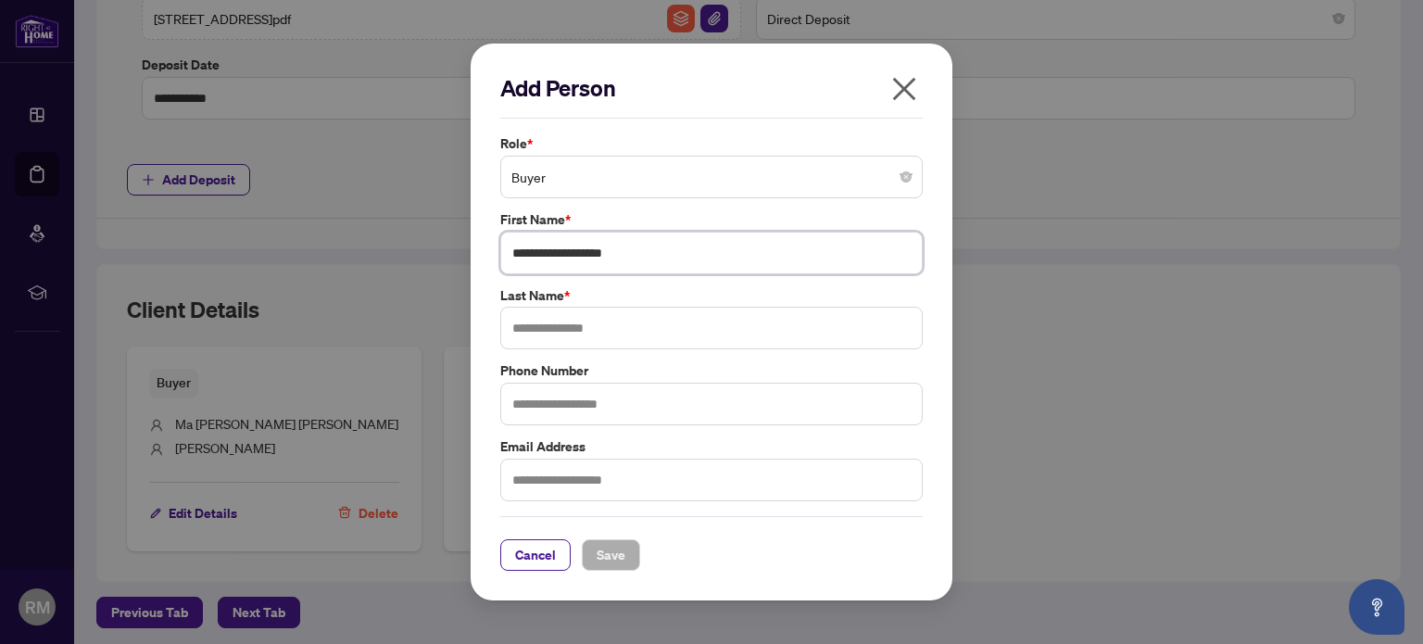  Describe the element at coordinates (611, 555) in the screenshot. I see `button: Save` at that location.